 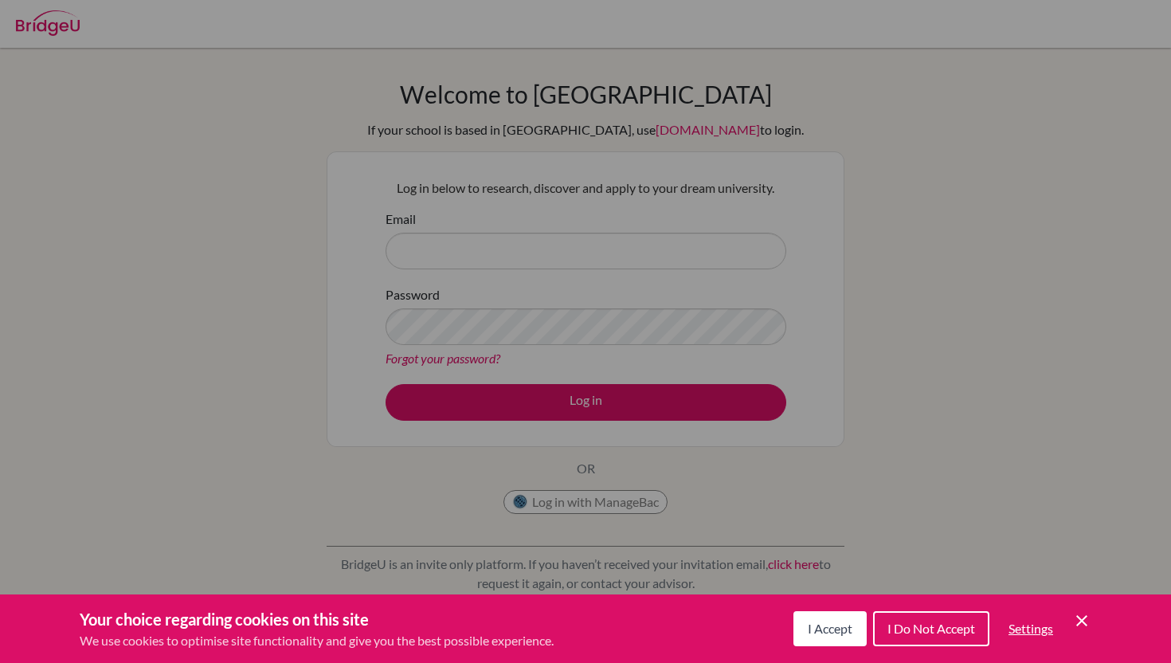 I want to click on button: Settings, so click(x=1031, y=629).